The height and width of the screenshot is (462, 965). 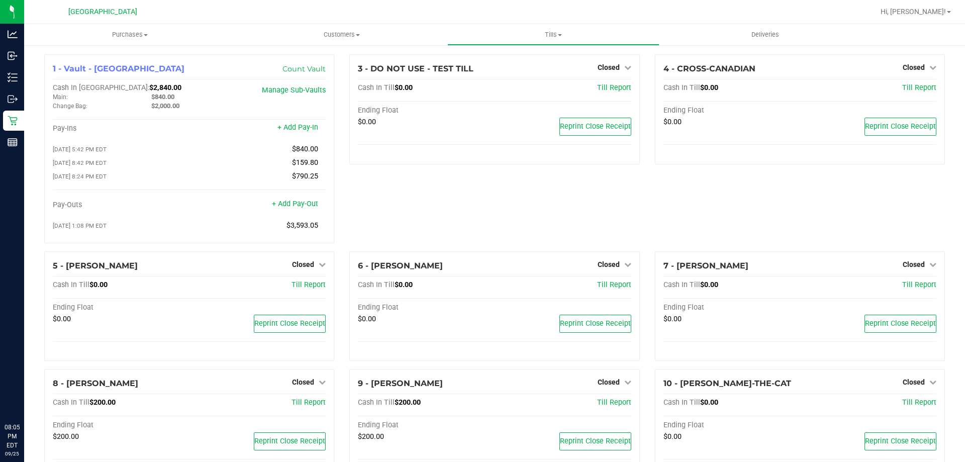 What do you see at coordinates (13, 142) in the screenshot?
I see `inline-svg: Reports` at bounding box center [13, 142].